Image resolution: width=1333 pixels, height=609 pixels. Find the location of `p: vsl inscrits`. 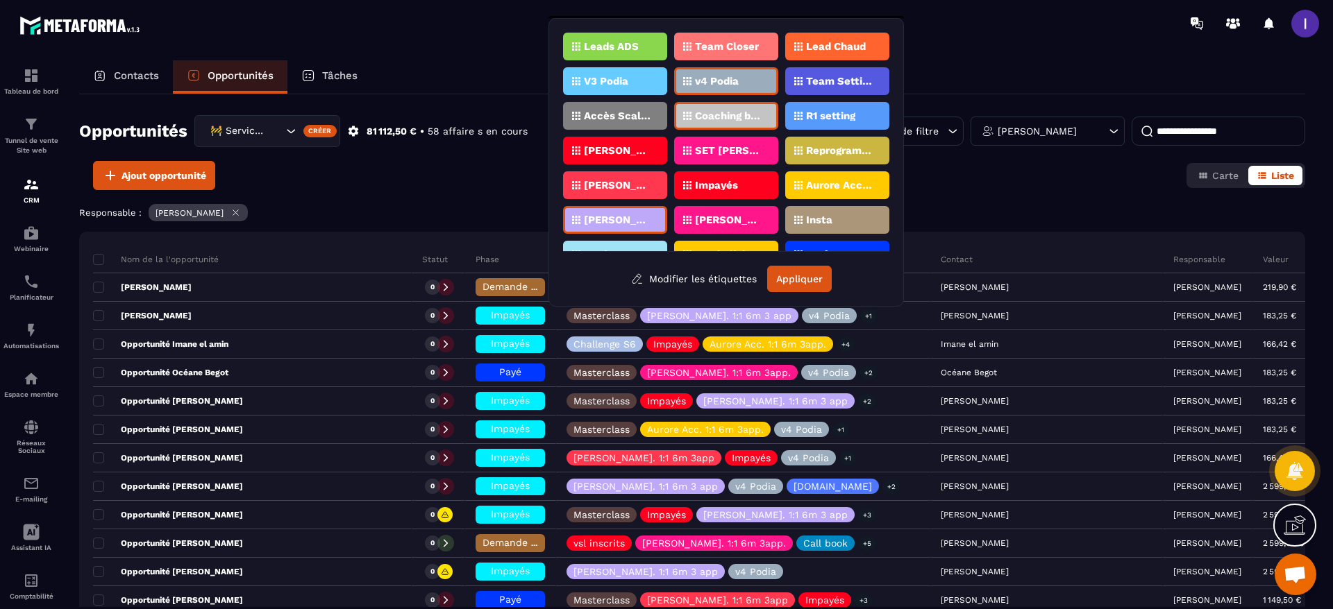

p: vsl inscrits is located at coordinates (599, 544).